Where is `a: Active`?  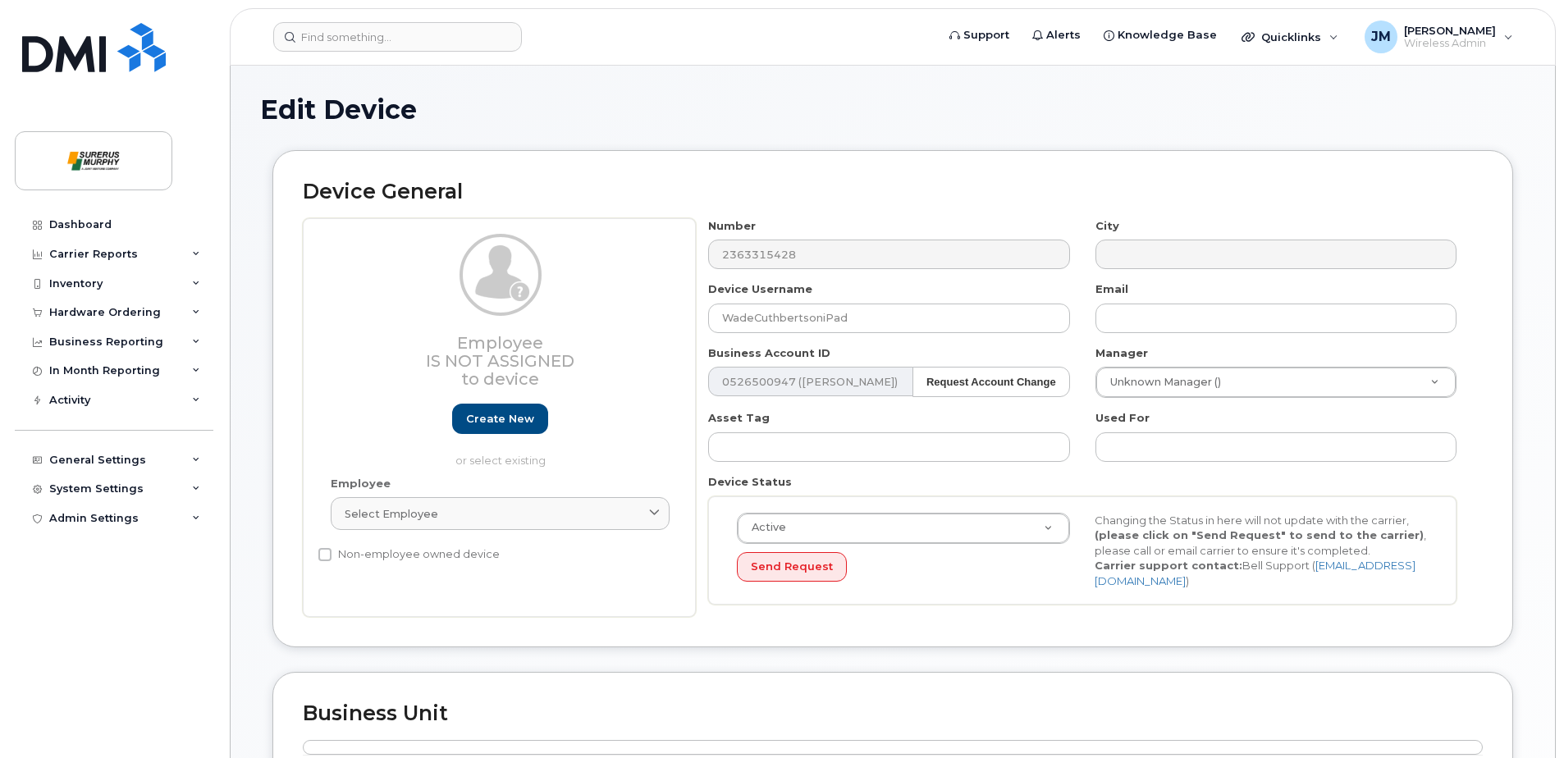 a: Active is located at coordinates (904, 529).